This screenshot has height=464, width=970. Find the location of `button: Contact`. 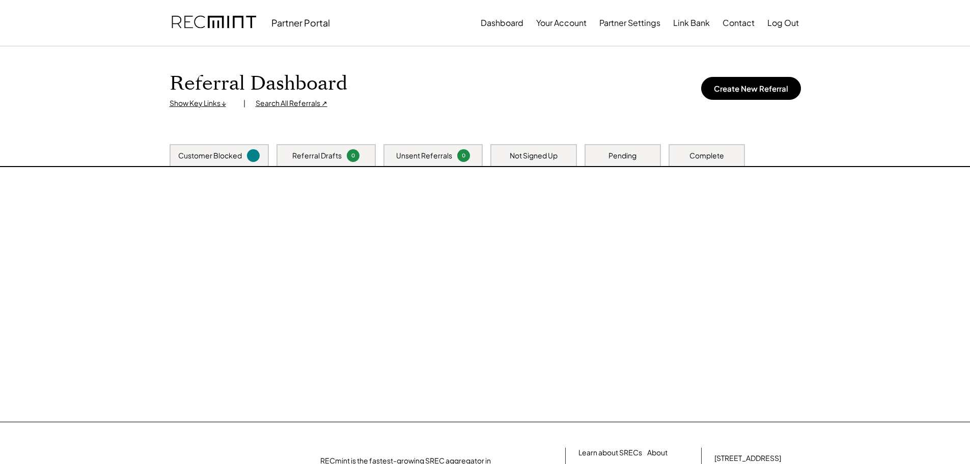

button: Contact is located at coordinates (739, 23).